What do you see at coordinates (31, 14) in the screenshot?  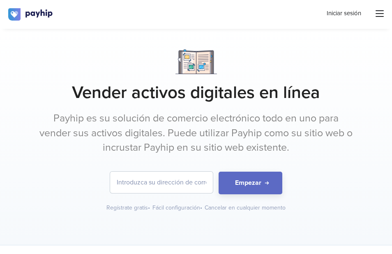 I see `img: logo.svg` at bounding box center [31, 14].